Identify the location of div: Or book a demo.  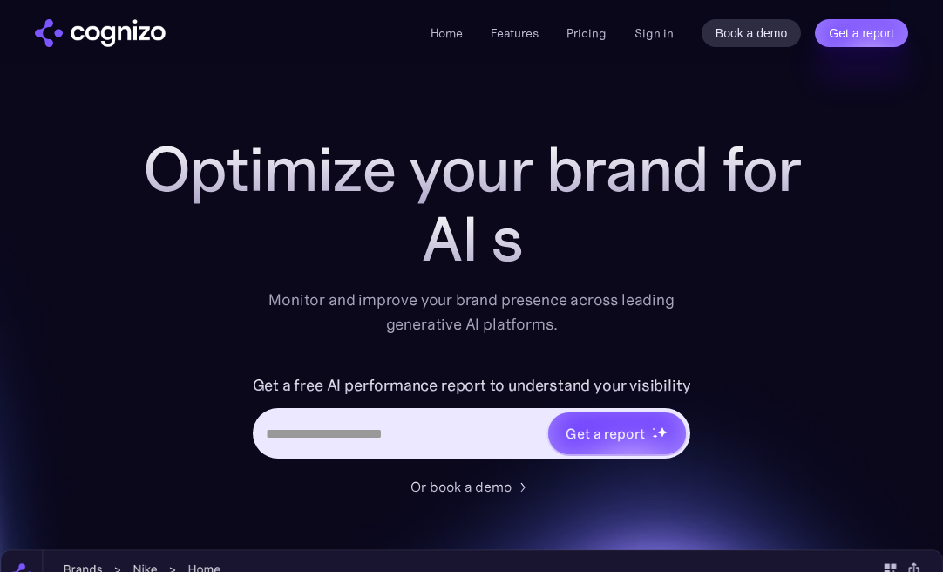
(461, 486).